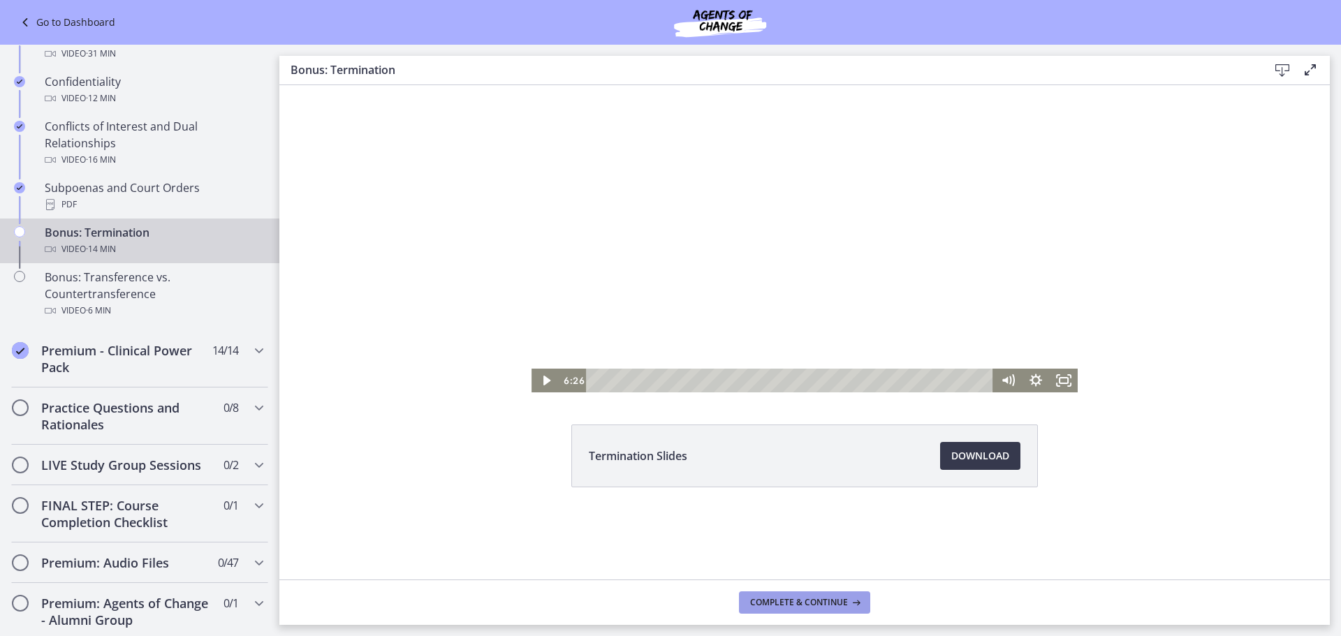 Image resolution: width=1341 pixels, height=636 pixels. Describe the element at coordinates (805, 603) in the screenshot. I see `button: Complete & continue` at that location.